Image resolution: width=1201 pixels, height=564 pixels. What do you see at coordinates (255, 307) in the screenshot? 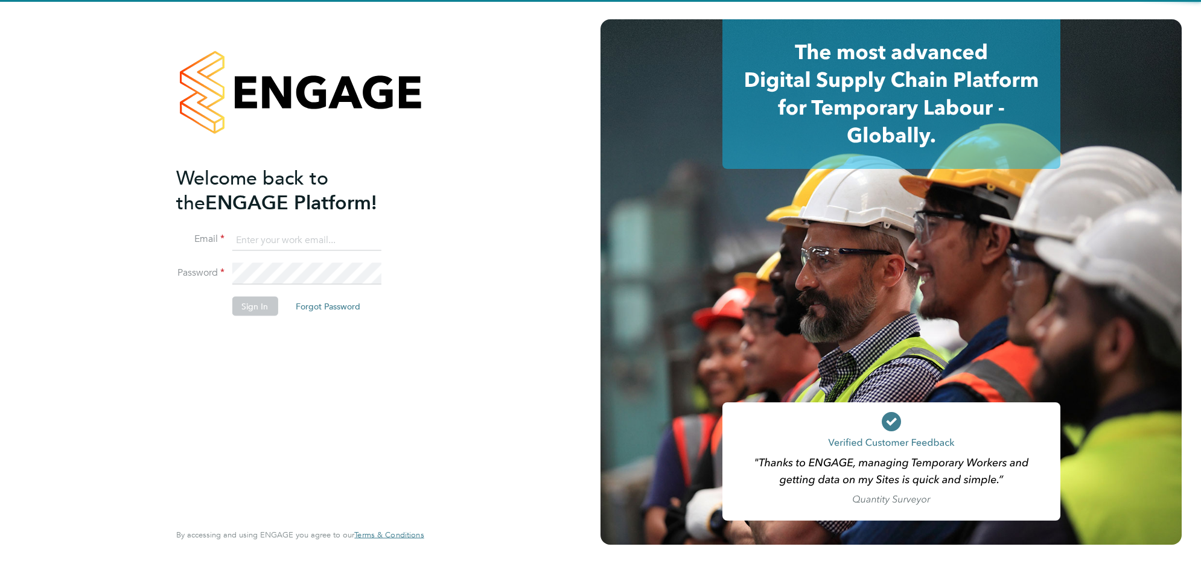
I see `button: Sign In` at bounding box center [255, 307].